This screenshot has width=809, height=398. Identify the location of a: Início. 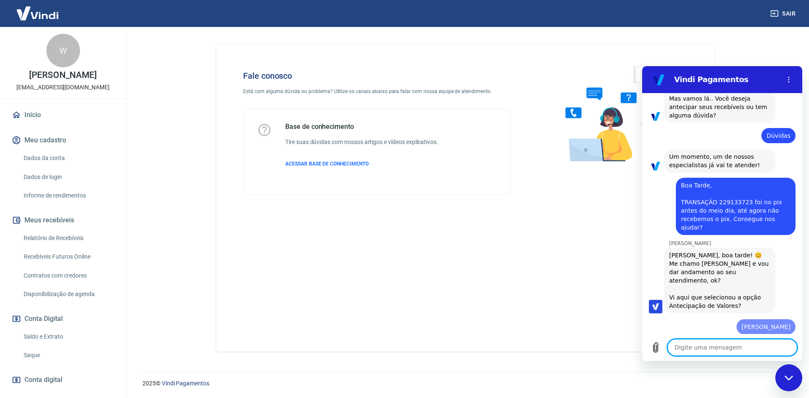
(63, 115).